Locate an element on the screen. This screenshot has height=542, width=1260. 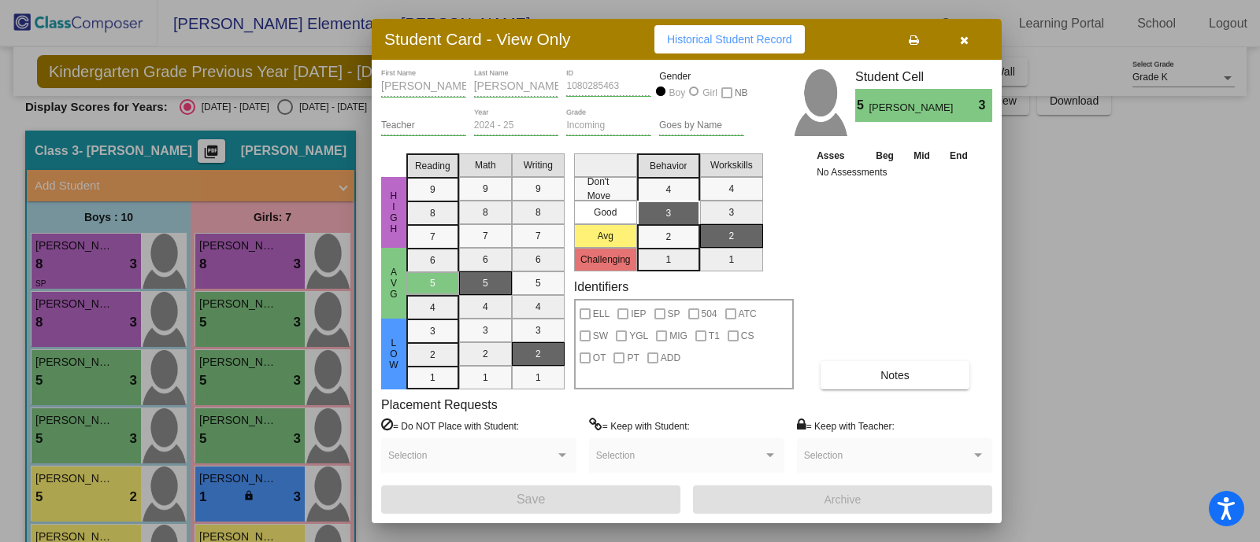
h3: Student Card - View Only is located at coordinates (477, 39).